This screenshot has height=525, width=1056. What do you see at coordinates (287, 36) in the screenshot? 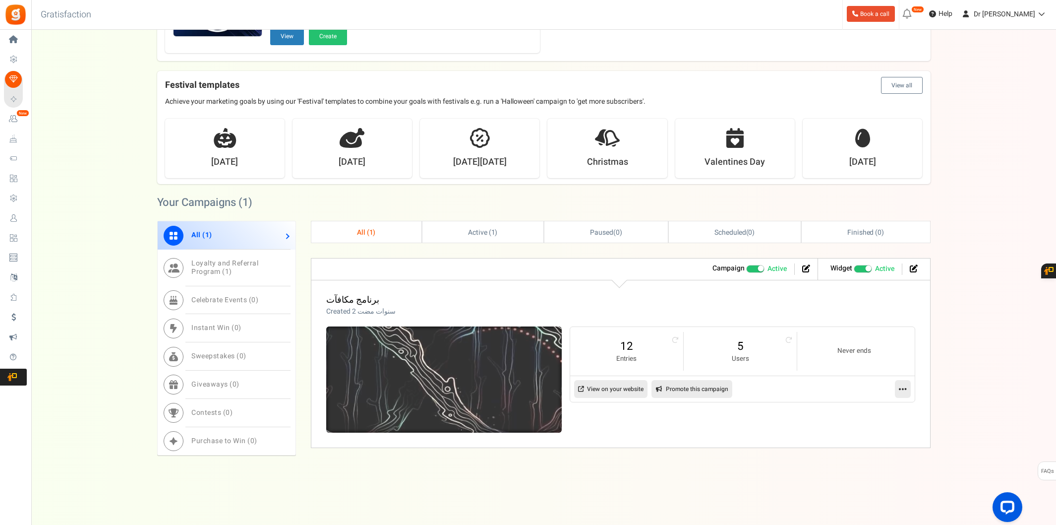
I see `button: View` at bounding box center [287, 36].